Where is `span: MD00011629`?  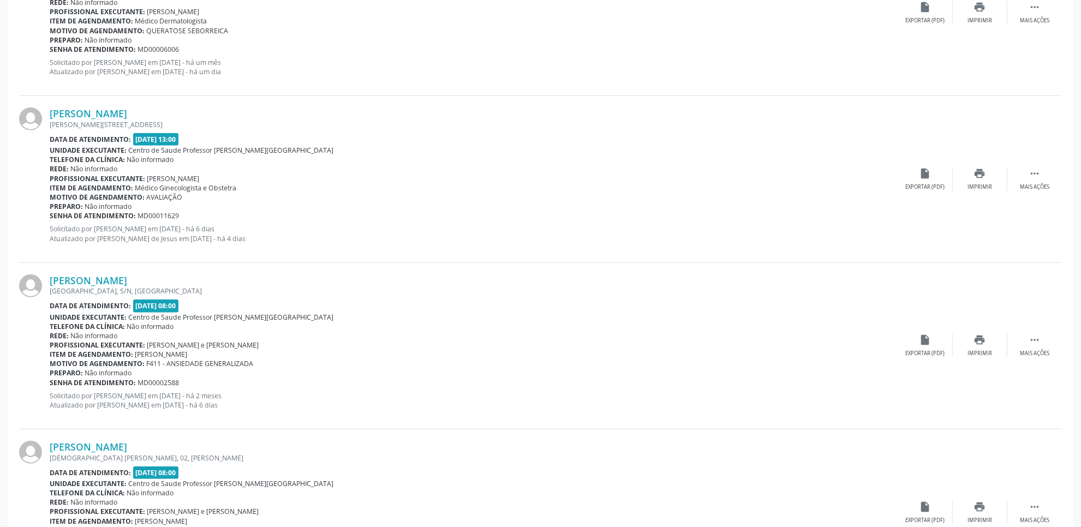 span: MD00011629 is located at coordinates (159, 216).